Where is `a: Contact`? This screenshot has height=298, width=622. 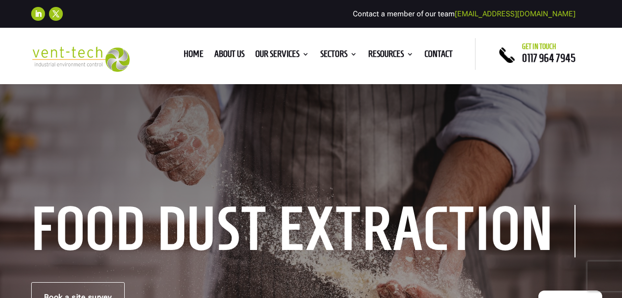
a: Contact is located at coordinates (439, 56).